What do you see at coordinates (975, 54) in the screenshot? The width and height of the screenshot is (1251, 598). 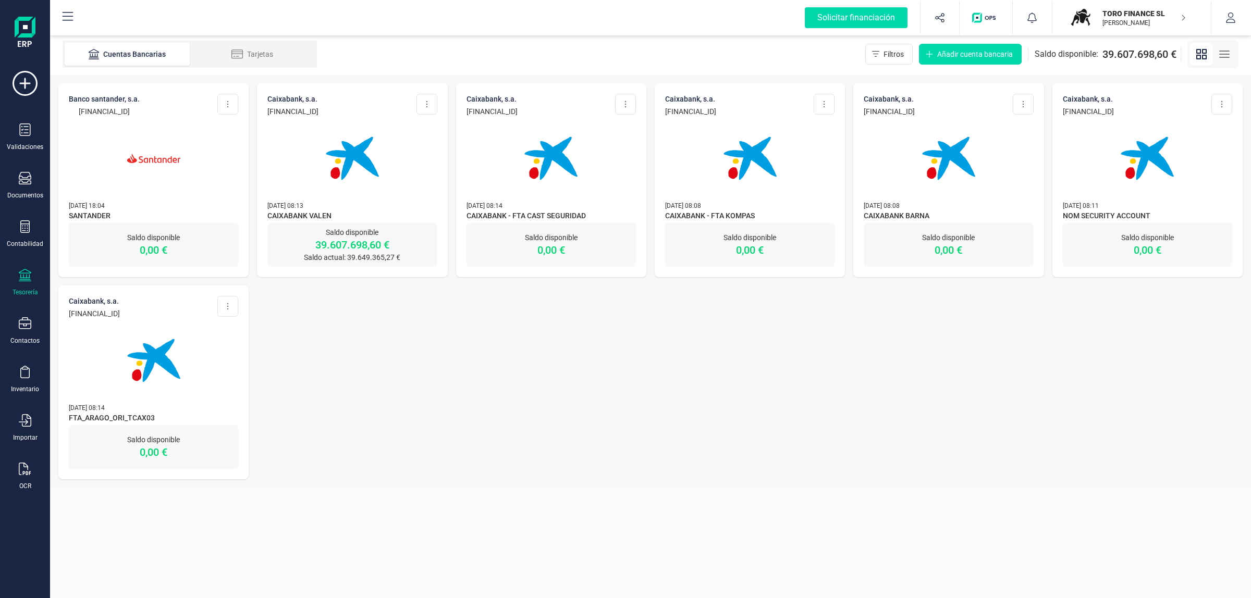 I see `span: Añadir cuenta bancaria` at bounding box center [975, 54].